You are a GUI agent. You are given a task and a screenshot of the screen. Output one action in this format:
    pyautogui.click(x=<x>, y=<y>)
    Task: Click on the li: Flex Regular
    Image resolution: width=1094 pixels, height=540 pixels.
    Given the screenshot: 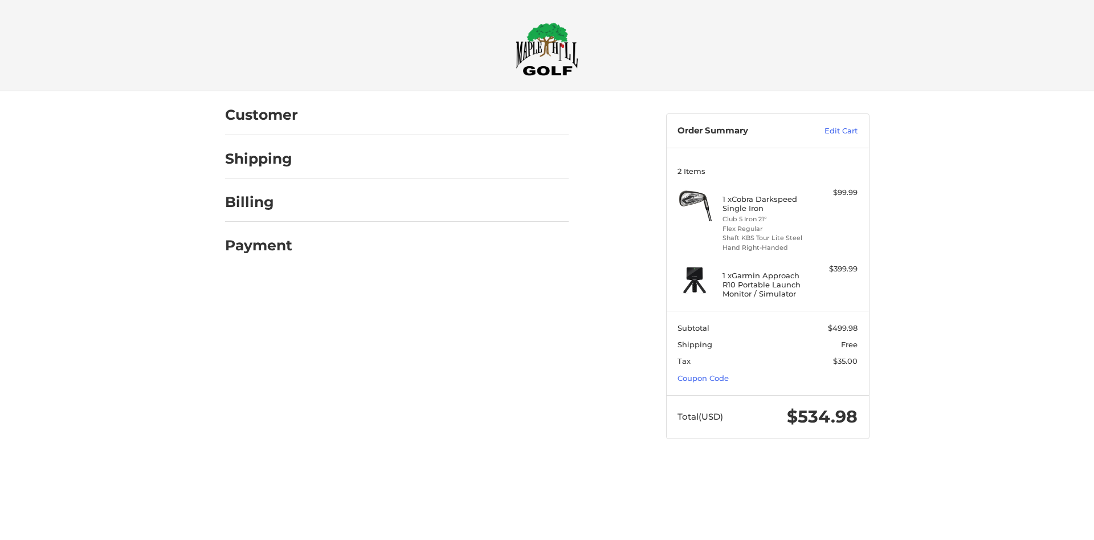 What is the action you would take?
    pyautogui.click(x=766, y=229)
    